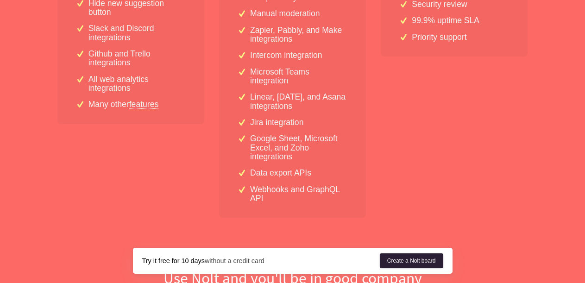 The width and height of the screenshot is (585, 283). I want to click on a: Create a Nolt board, so click(411, 261).